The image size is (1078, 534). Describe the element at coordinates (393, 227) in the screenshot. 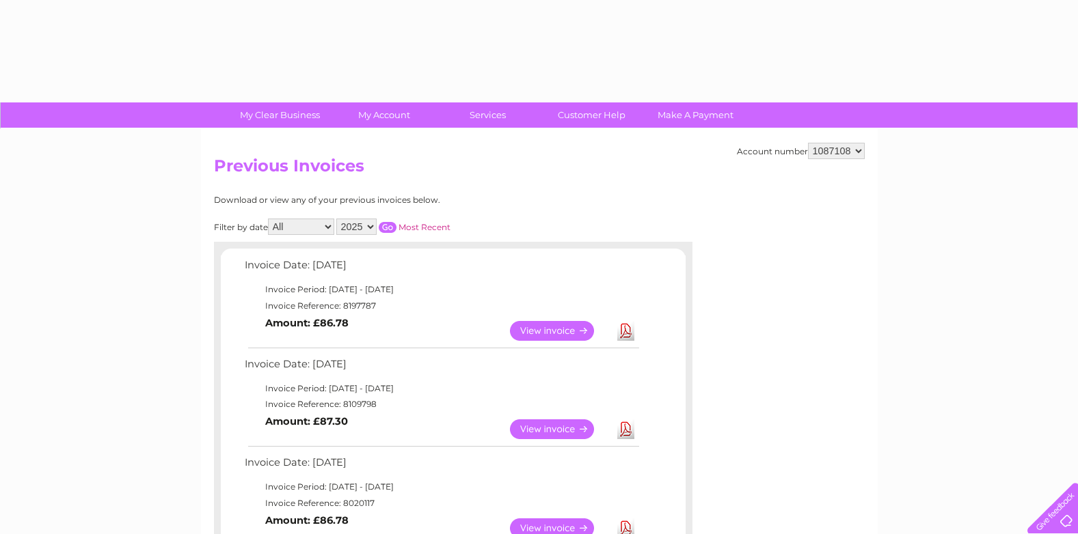

I see `div: Filter by date` at that location.